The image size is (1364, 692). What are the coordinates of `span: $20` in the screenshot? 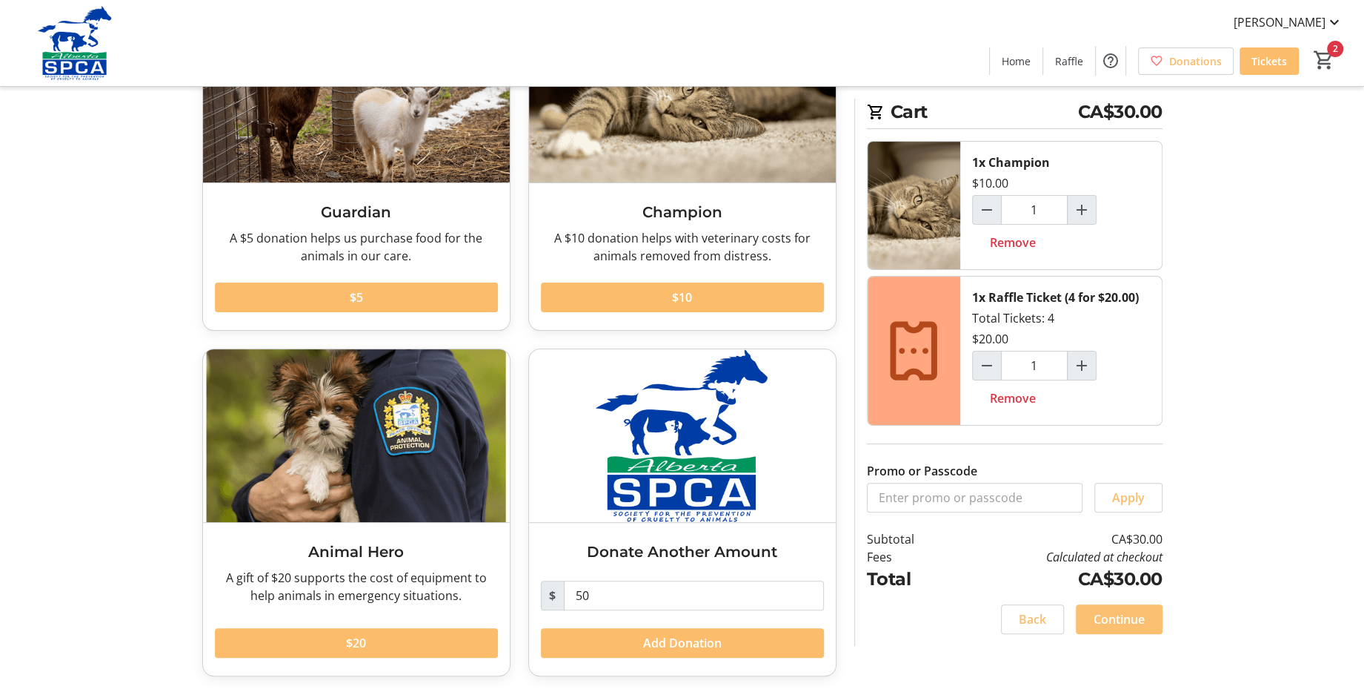 It's located at (356, 643).